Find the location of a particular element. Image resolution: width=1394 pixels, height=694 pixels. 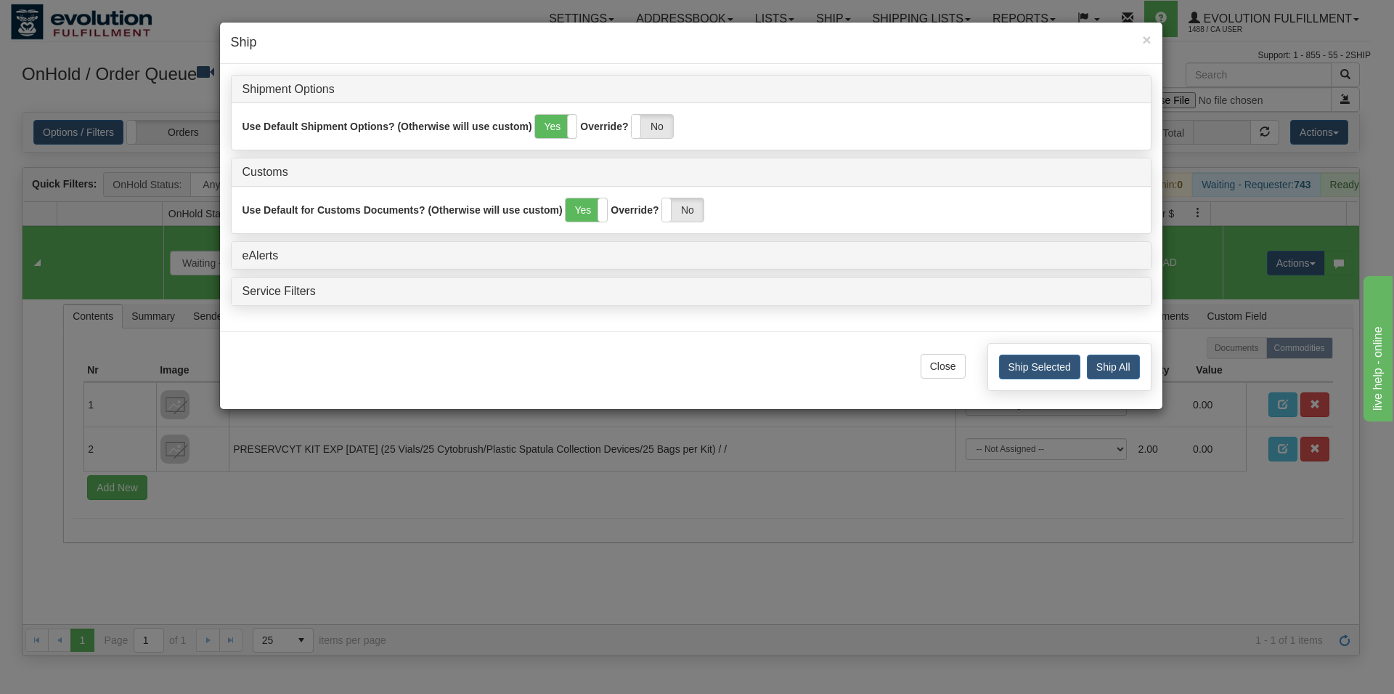

h4: Ship is located at coordinates (691, 43).